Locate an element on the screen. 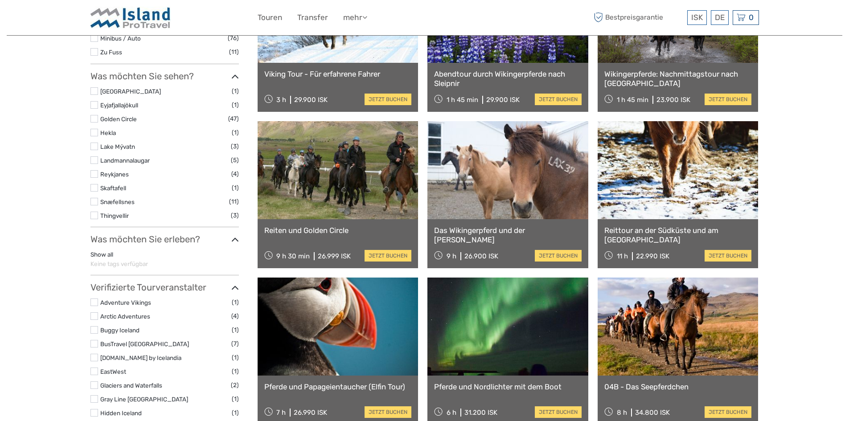 The height and width of the screenshot is (421, 849). a: Reiten und Golden Circle is located at coordinates (338, 230).